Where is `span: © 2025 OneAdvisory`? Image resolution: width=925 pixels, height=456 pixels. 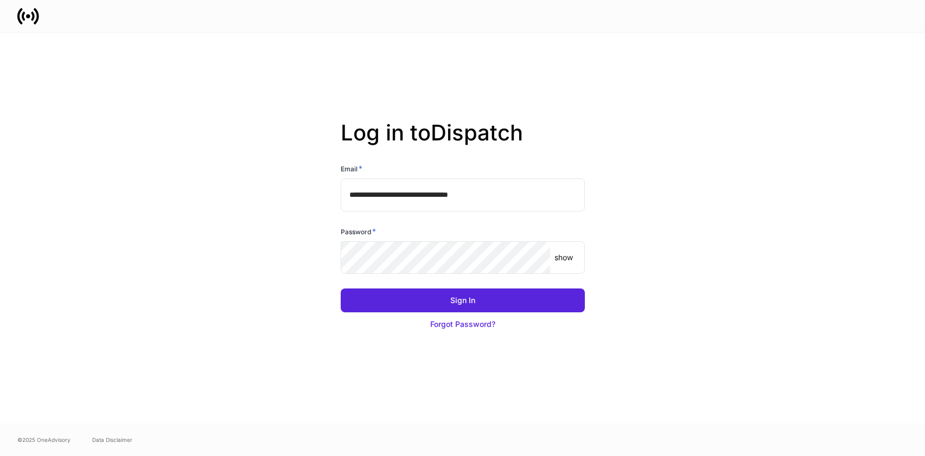 span: © 2025 OneAdvisory is located at coordinates (44, 440).